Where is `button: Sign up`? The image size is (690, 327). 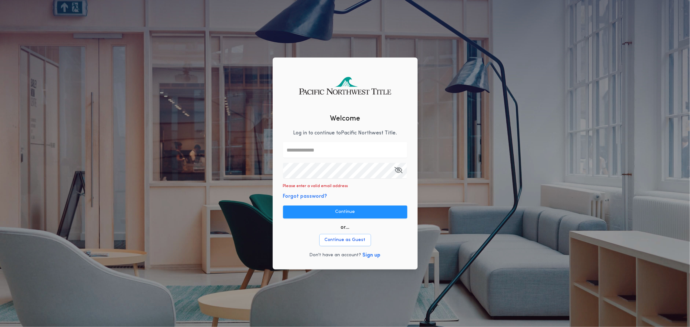
button: Sign up is located at coordinates (371, 255).